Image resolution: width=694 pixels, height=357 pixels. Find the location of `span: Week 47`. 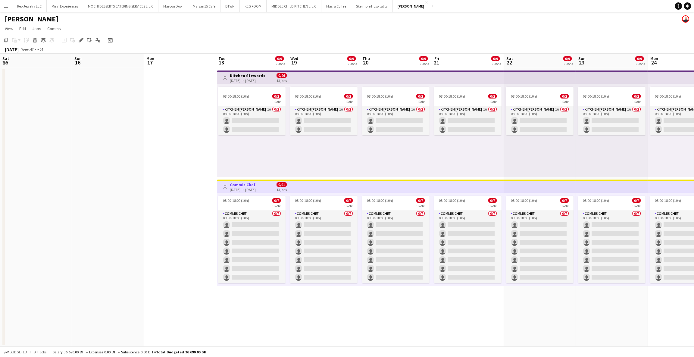

span: Week 47 is located at coordinates (27, 49).